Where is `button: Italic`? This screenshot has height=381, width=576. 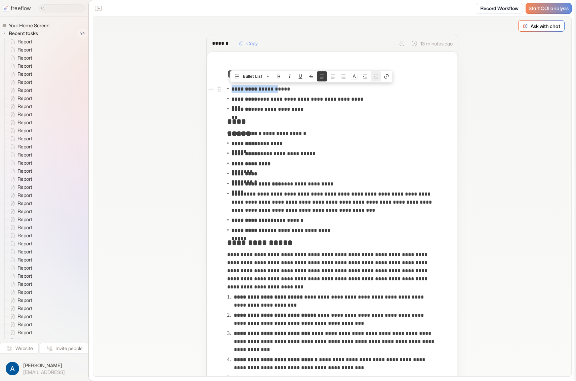 button: Italic is located at coordinates (290, 76).